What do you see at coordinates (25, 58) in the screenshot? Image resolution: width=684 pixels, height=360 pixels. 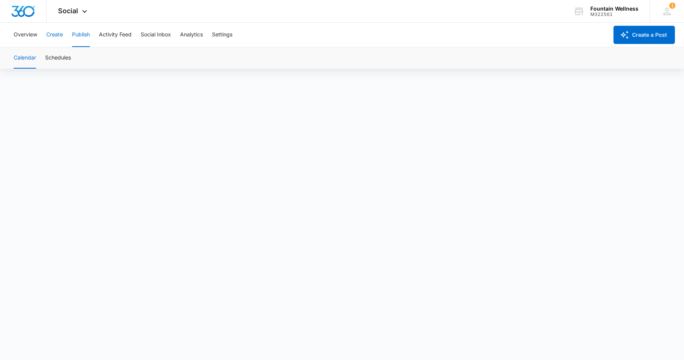 I see `button: Calendar` at bounding box center [25, 58].